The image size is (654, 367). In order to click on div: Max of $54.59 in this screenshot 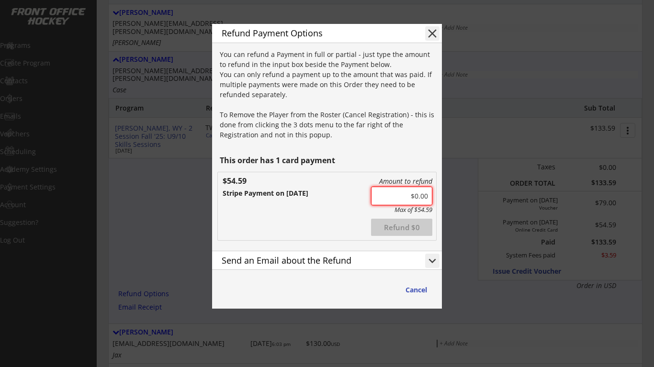, I will do `click(402, 210)`.